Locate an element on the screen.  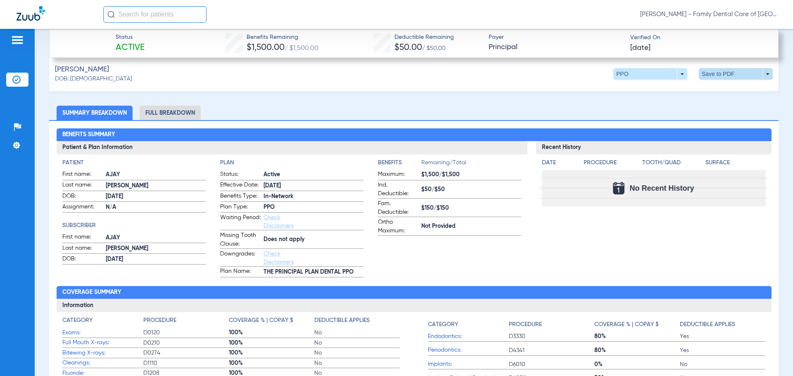
span: Principal is located at coordinates (556, 47).